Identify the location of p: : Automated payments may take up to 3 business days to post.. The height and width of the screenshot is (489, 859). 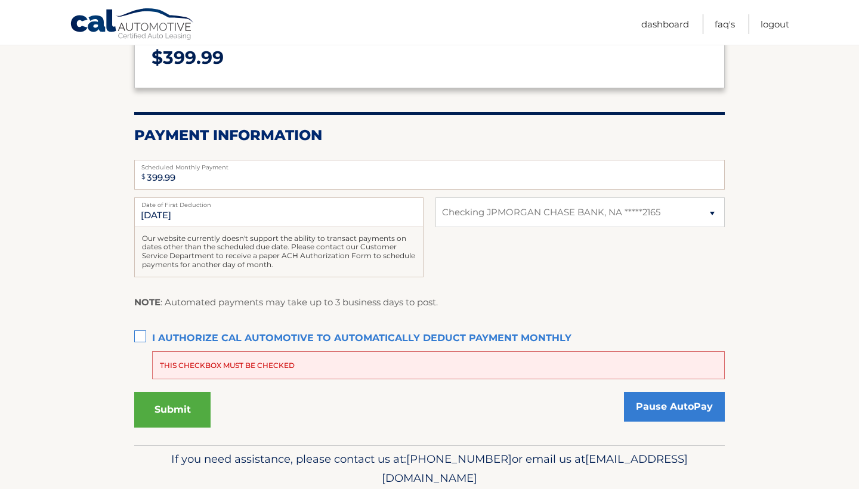
(286, 302).